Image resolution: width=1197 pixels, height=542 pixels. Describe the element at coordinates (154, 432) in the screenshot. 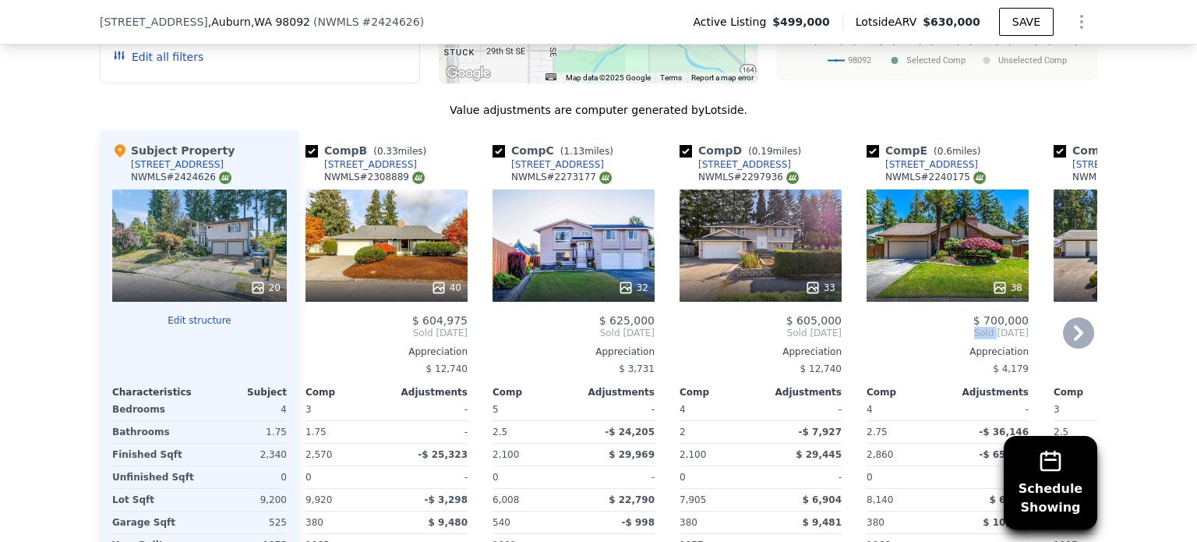

I see `div: Bathrooms` at that location.